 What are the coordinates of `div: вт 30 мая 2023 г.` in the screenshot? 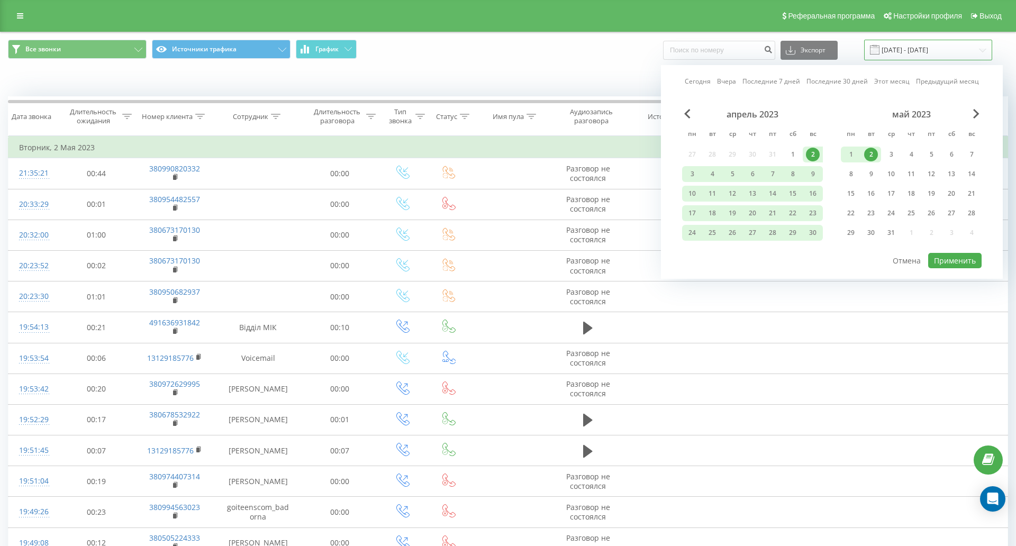 It's located at (871, 233).